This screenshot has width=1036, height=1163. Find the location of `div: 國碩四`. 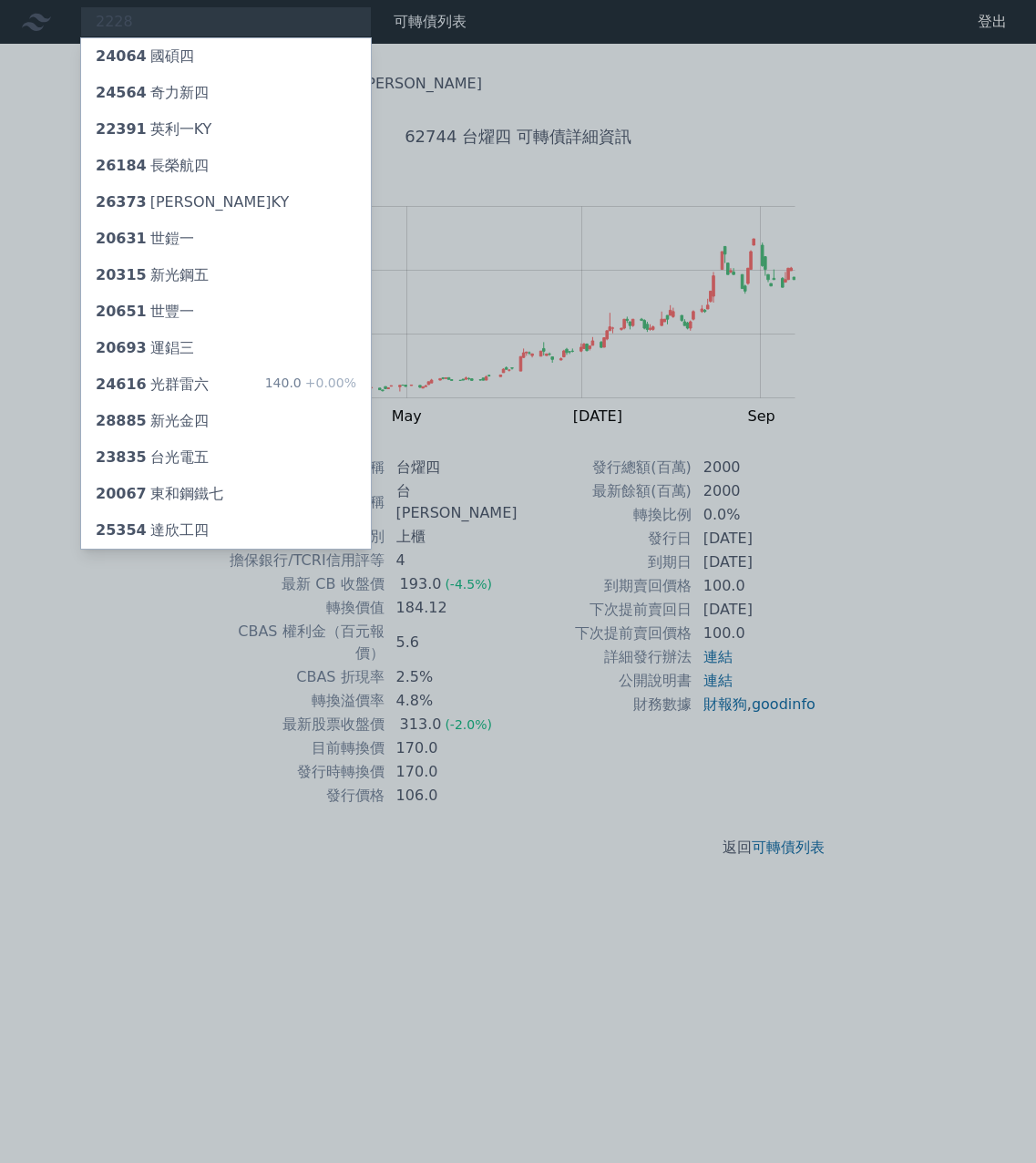

div: 國碩四 is located at coordinates (145, 56).